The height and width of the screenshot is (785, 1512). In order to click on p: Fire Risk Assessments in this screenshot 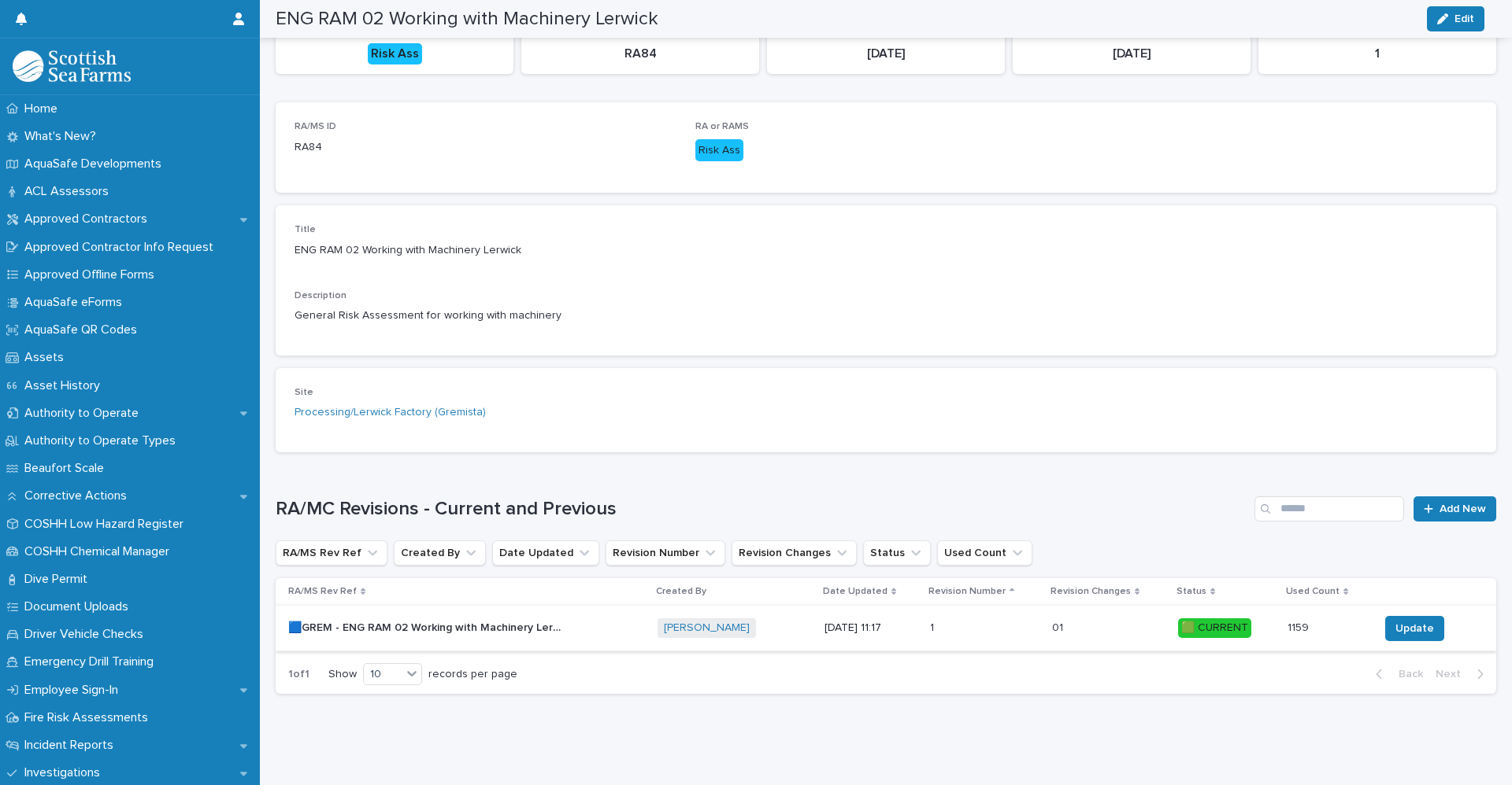, I will do `click(89, 718)`.